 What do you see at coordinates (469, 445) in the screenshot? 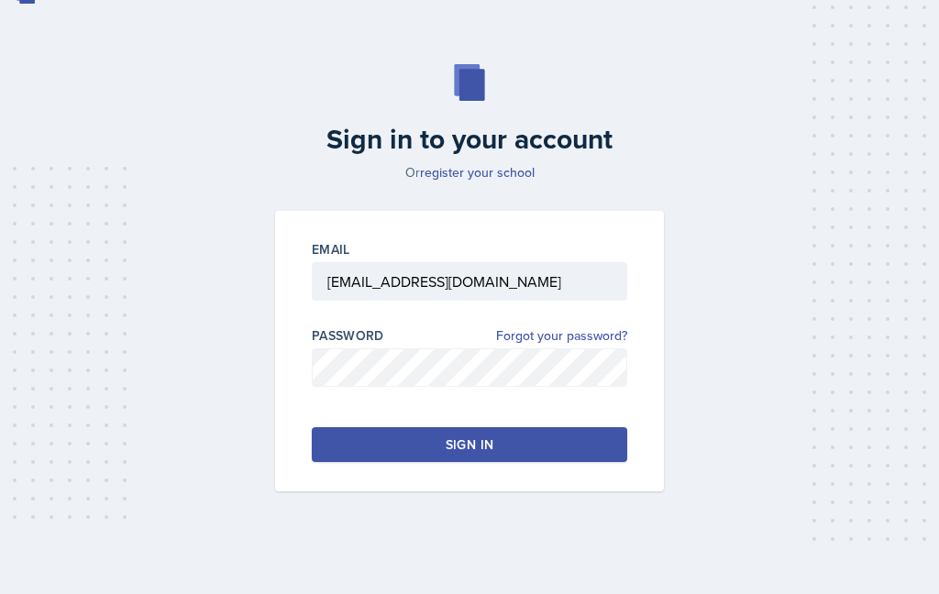
I see `button: Sign in` at bounding box center [469, 445].